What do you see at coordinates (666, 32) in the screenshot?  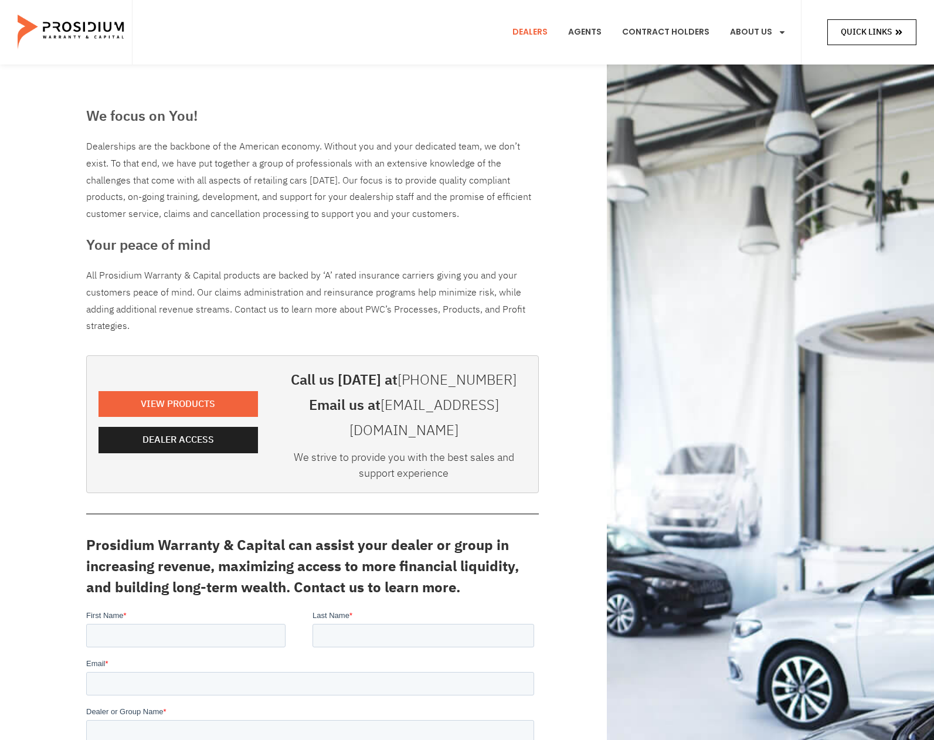 I see `a: Contract Holders` at bounding box center [666, 32].